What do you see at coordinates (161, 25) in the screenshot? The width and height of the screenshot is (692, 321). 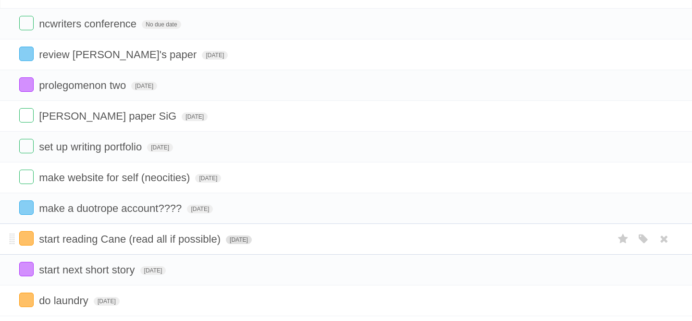 I see `span: No due date` at bounding box center [161, 25].